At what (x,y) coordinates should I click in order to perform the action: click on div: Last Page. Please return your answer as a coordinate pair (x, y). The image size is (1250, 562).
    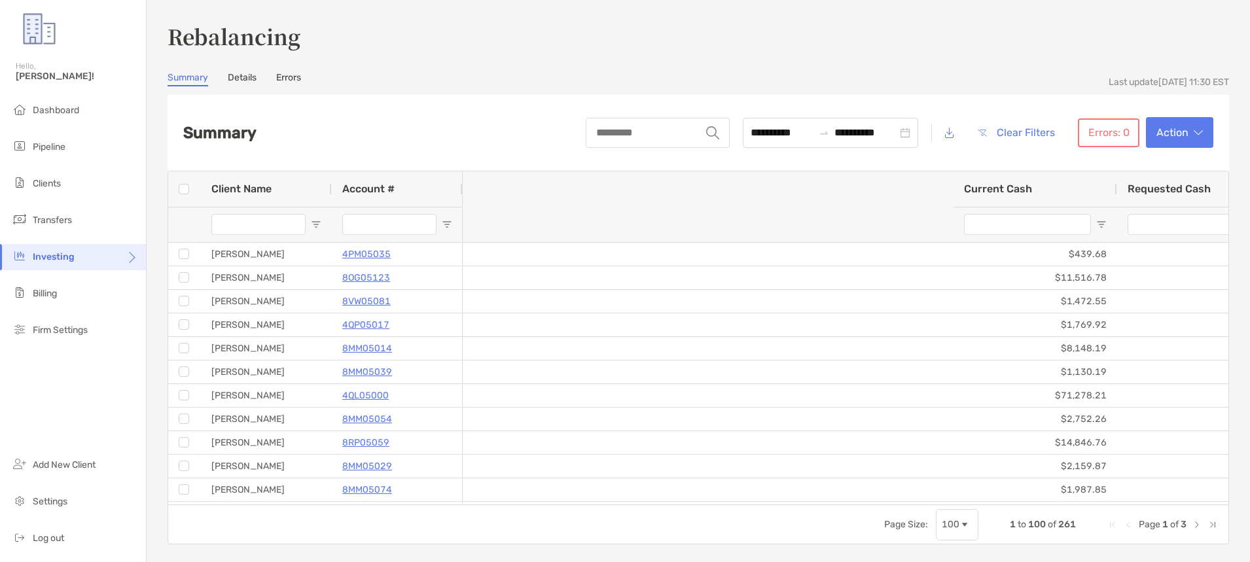
    Looking at the image, I should click on (1213, 525).